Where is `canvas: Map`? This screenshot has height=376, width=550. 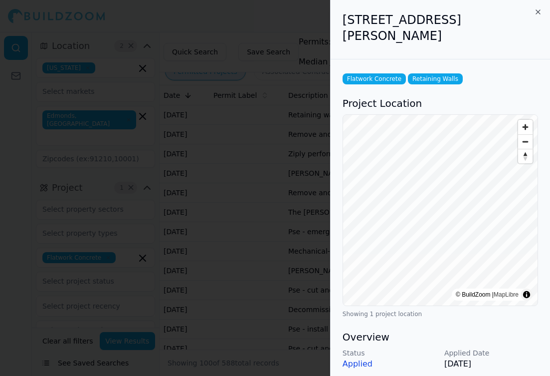 canvas: Map is located at coordinates (441, 210).